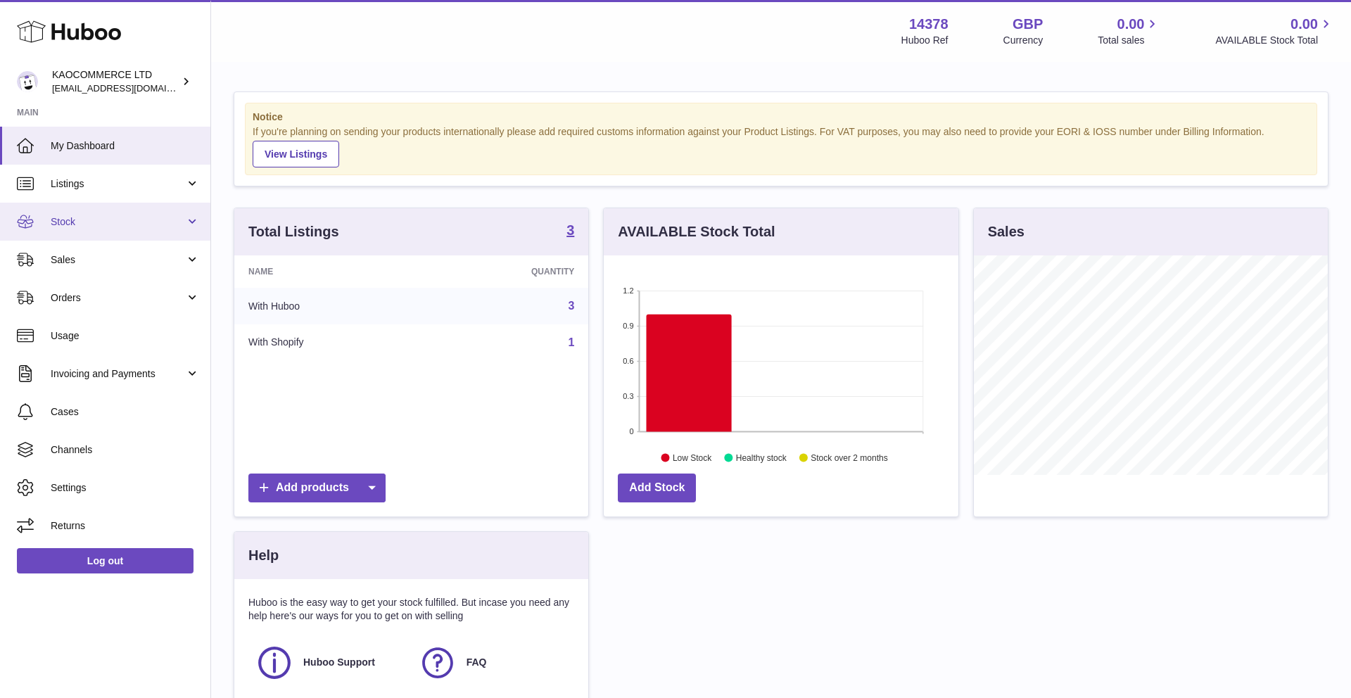 Image resolution: width=1351 pixels, height=698 pixels. Describe the element at coordinates (117, 184) in the screenshot. I see `span: Listings` at that location.